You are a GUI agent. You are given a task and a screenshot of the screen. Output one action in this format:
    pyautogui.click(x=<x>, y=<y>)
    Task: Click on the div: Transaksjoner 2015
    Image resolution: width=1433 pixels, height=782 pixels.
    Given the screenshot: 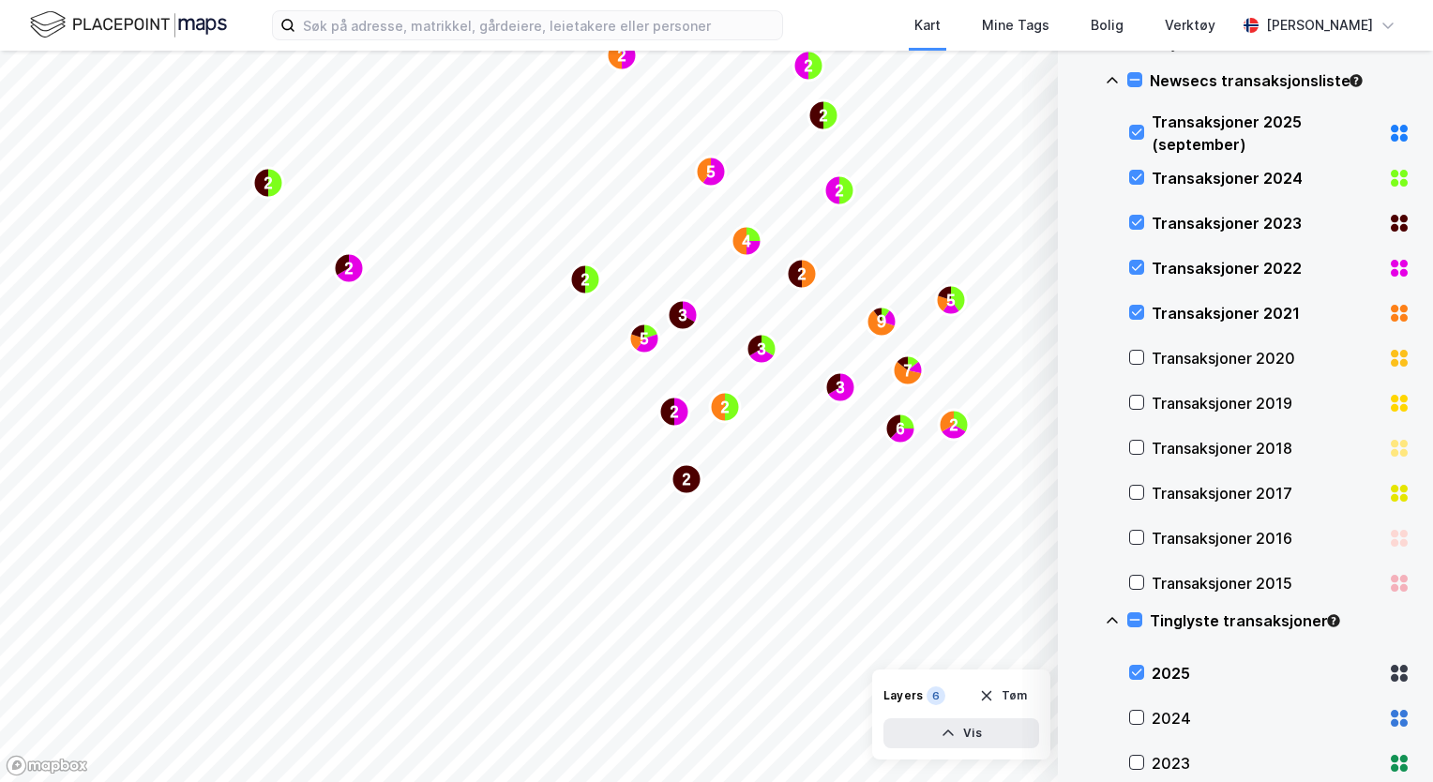 What is the action you would take?
    pyautogui.click(x=1266, y=583)
    